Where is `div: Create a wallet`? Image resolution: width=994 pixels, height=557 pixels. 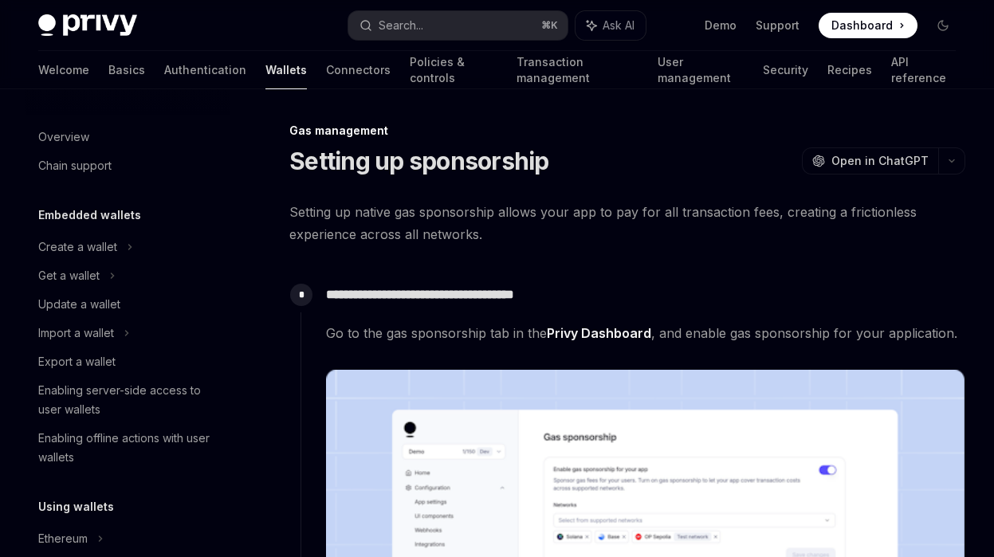 div: Create a wallet is located at coordinates (77, 247).